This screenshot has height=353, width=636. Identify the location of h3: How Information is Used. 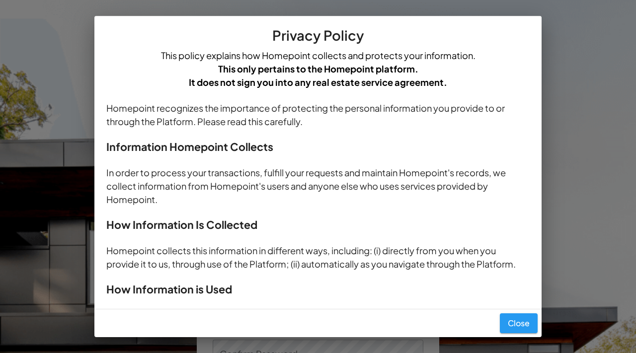
(318, 290).